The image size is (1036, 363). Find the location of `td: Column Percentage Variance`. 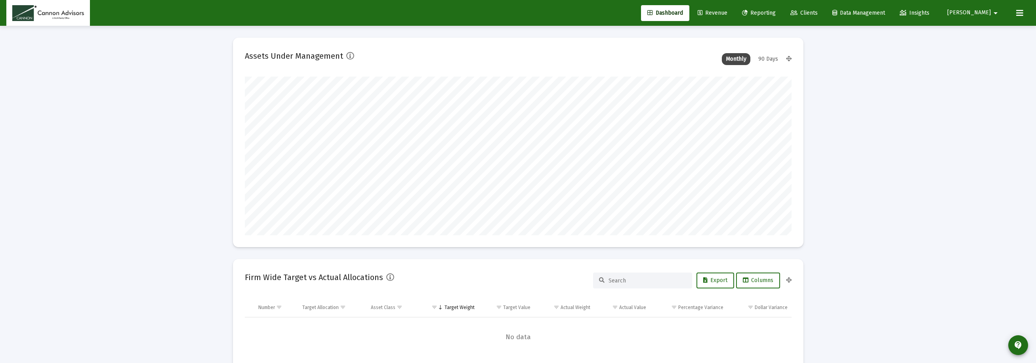

td: Column Percentage Variance is located at coordinates (689, 307).